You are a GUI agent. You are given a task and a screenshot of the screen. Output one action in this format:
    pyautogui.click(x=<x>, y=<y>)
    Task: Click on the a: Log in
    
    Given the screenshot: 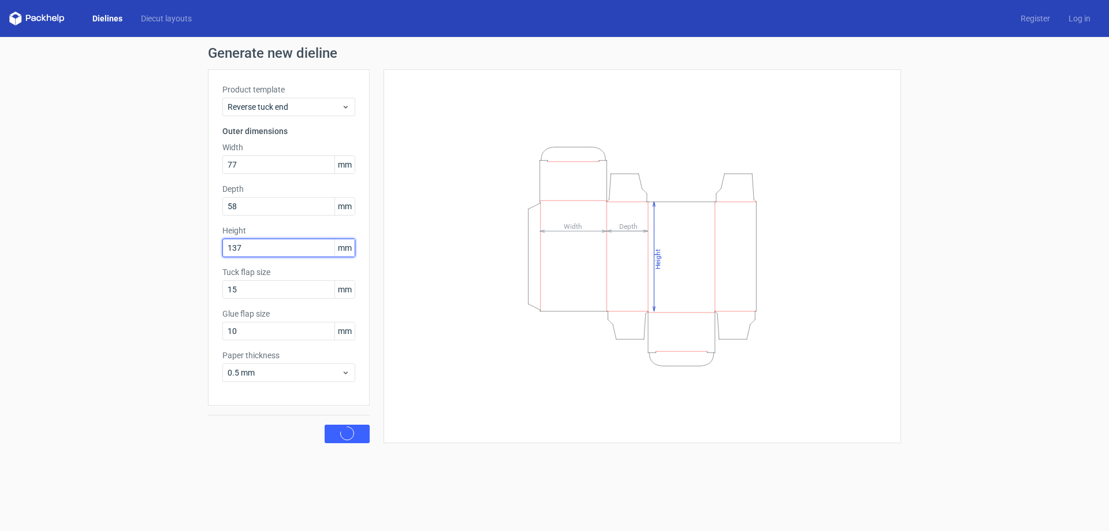 What is the action you would take?
    pyautogui.click(x=1080, y=18)
    